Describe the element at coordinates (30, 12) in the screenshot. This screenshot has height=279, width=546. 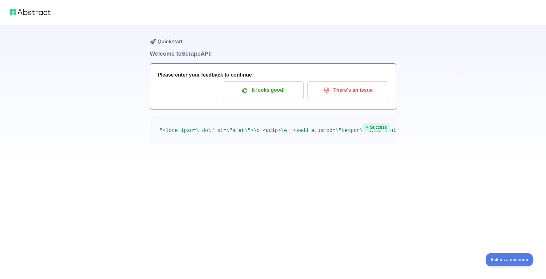
I see `img: Abstract logo` at that location.